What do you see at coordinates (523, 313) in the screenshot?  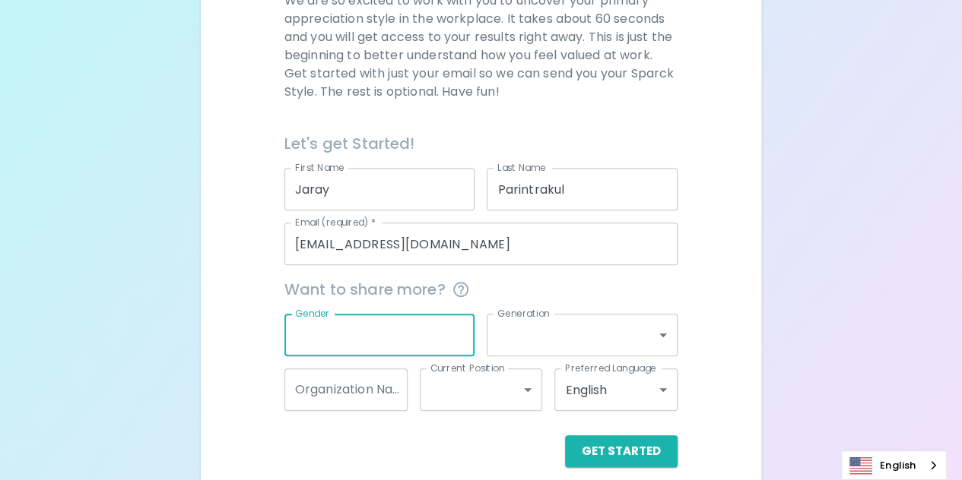 I see `label: Generation` at bounding box center [523, 313].